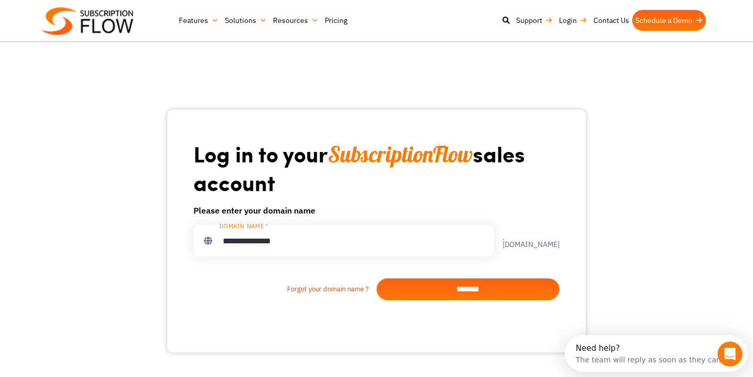  What do you see at coordinates (336, 20) in the screenshot?
I see `a: Pricing` at bounding box center [336, 20].